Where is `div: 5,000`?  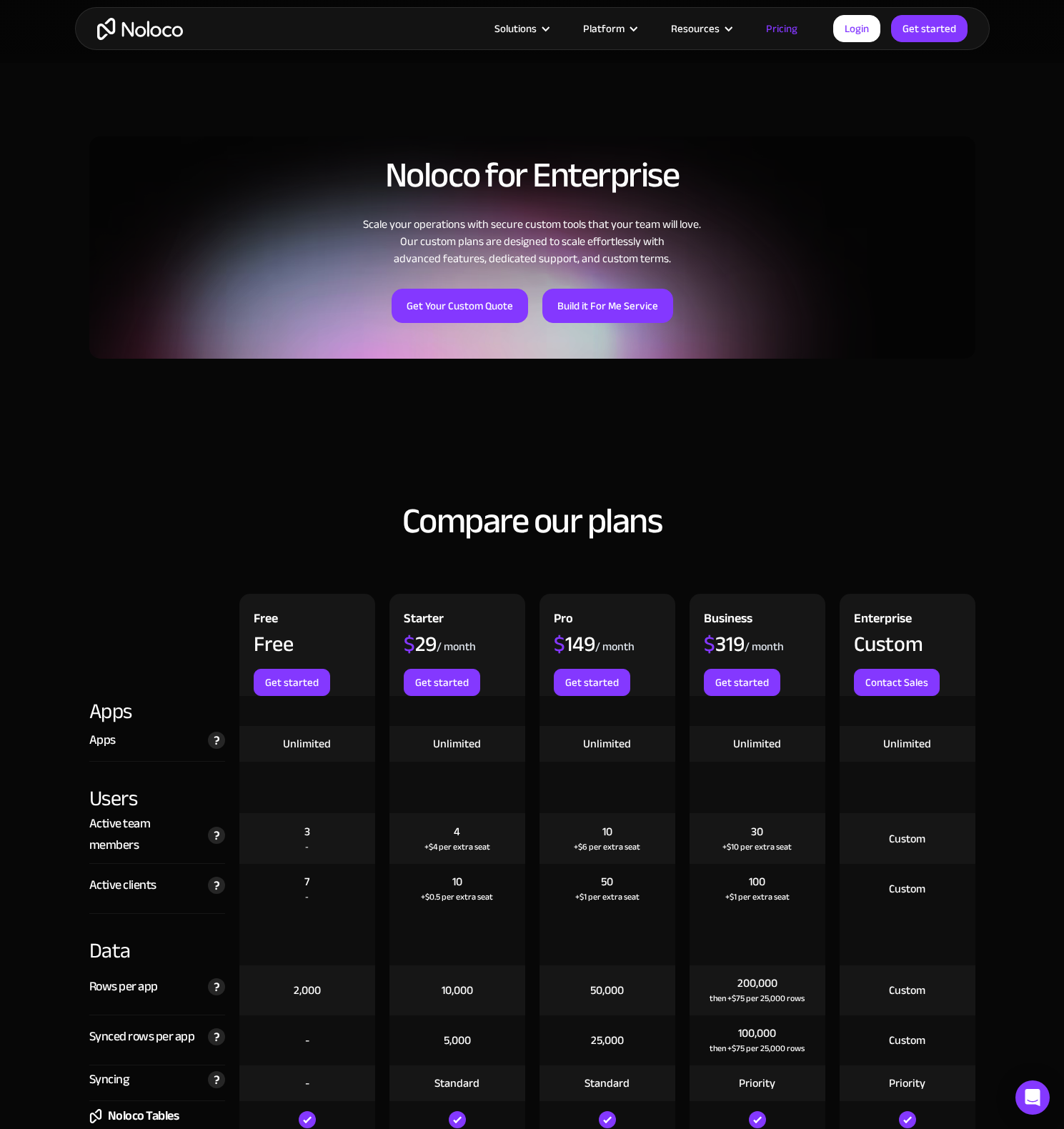 div: 5,000 is located at coordinates (457, 1041).